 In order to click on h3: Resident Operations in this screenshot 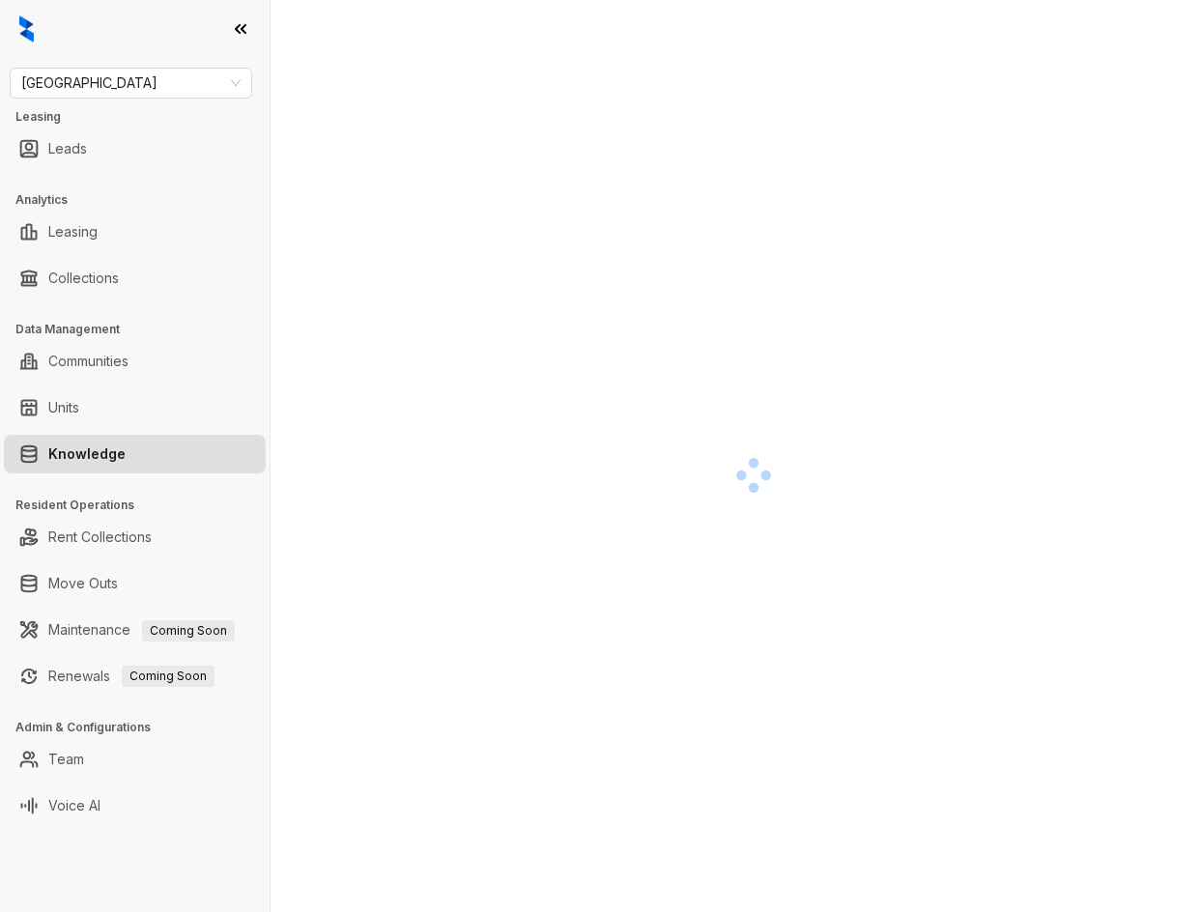, I will do `click(142, 505)`.